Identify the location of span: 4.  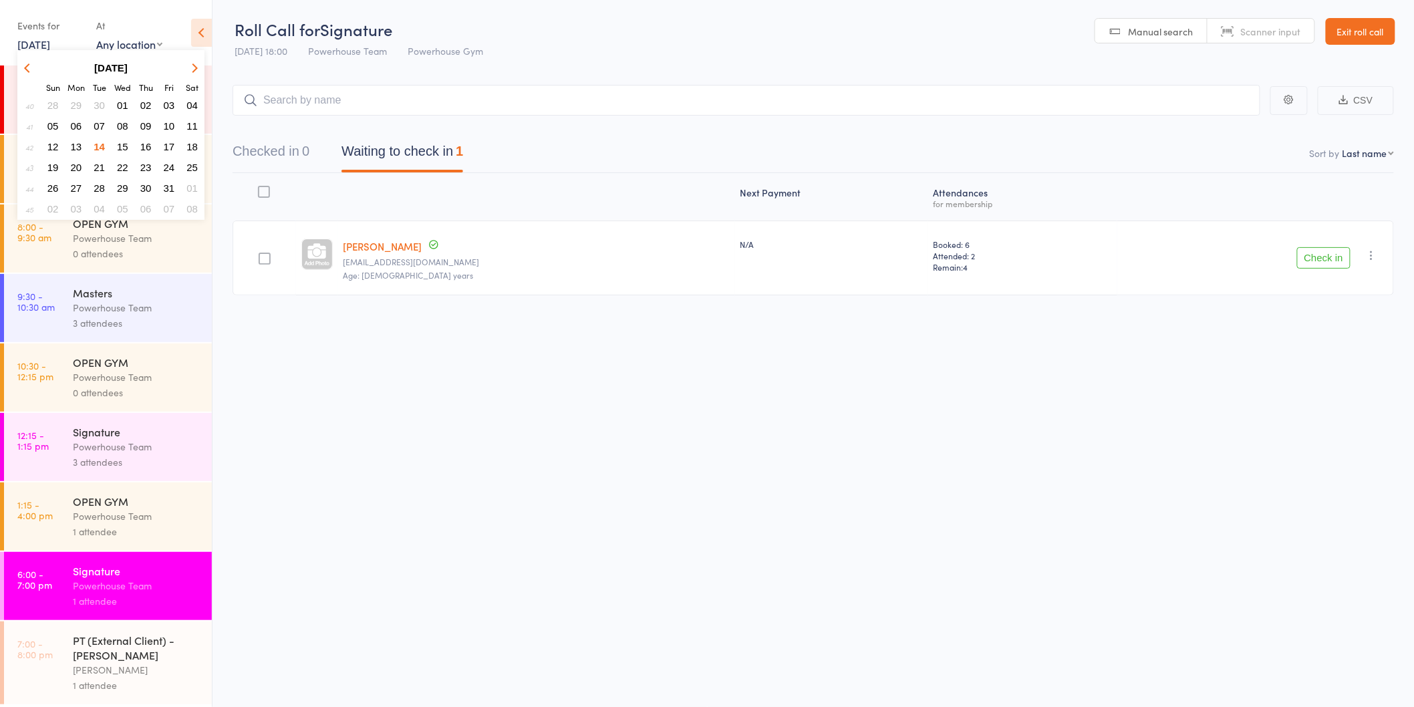
(965, 267).